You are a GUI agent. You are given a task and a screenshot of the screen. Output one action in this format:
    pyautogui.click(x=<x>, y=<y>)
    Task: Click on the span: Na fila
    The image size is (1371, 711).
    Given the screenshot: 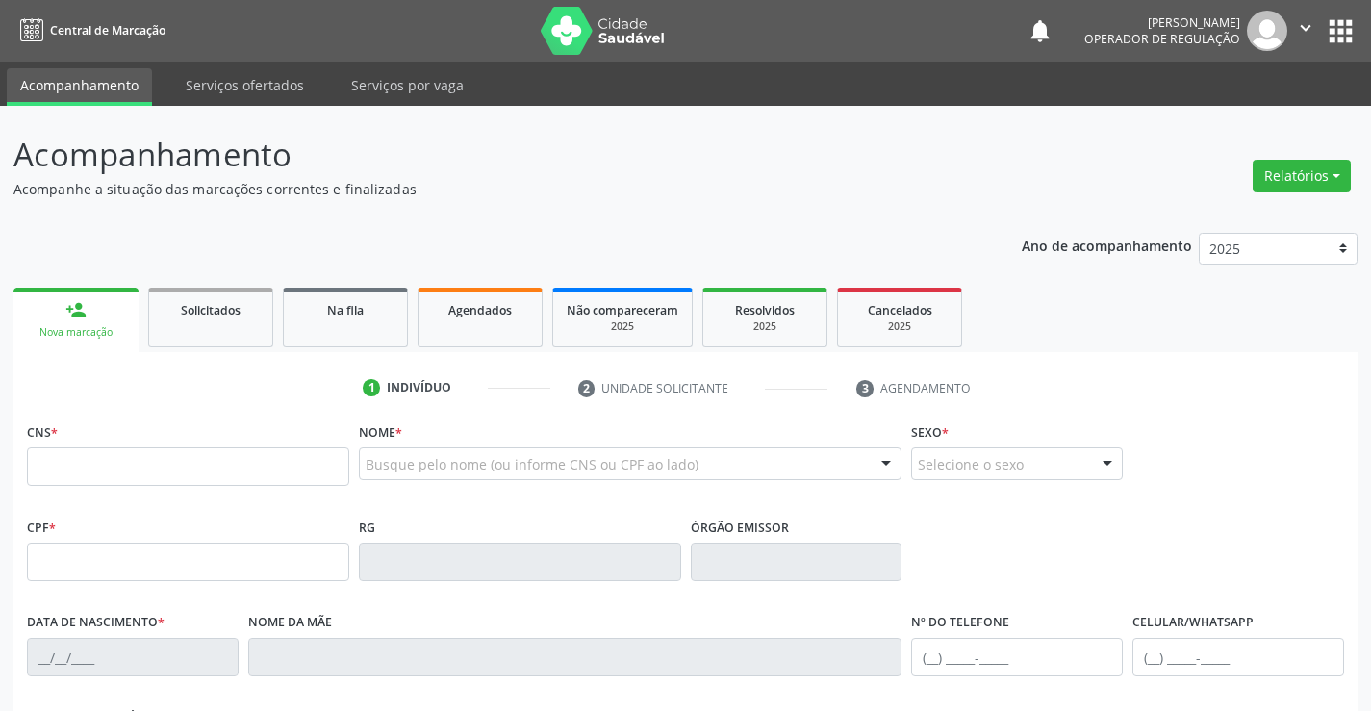 What is the action you would take?
    pyautogui.click(x=345, y=310)
    